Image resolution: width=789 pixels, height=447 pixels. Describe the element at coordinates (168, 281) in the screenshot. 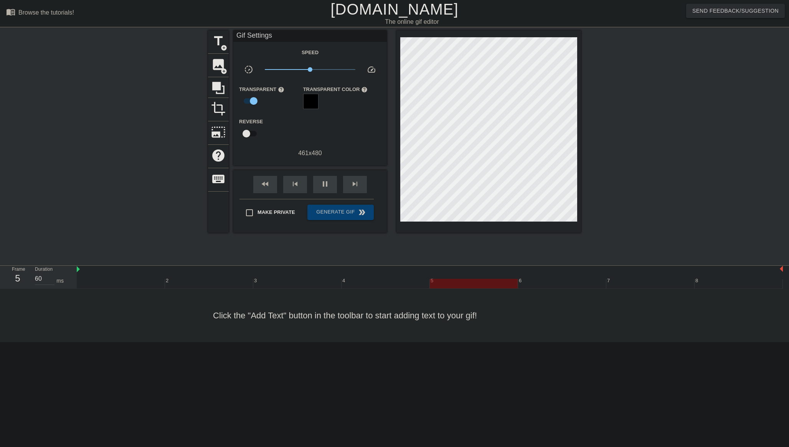

I see `div: 2` at that location.